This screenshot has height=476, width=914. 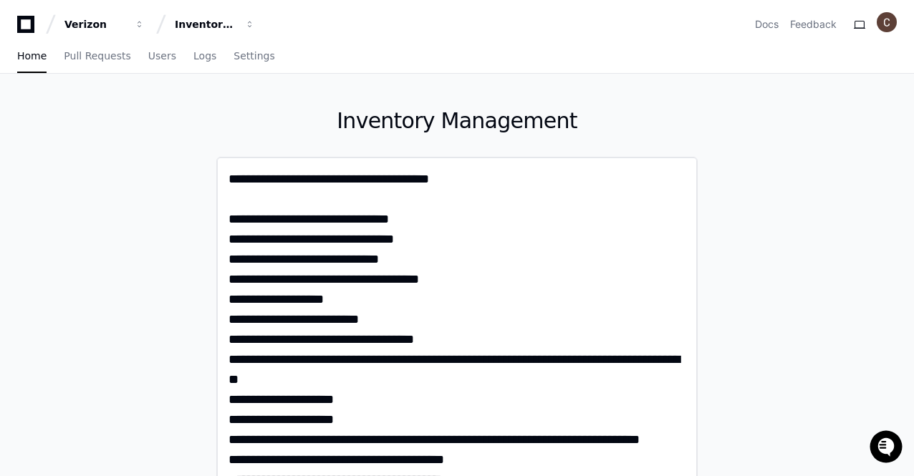 I want to click on div: Start new chat, so click(x=142, y=113).